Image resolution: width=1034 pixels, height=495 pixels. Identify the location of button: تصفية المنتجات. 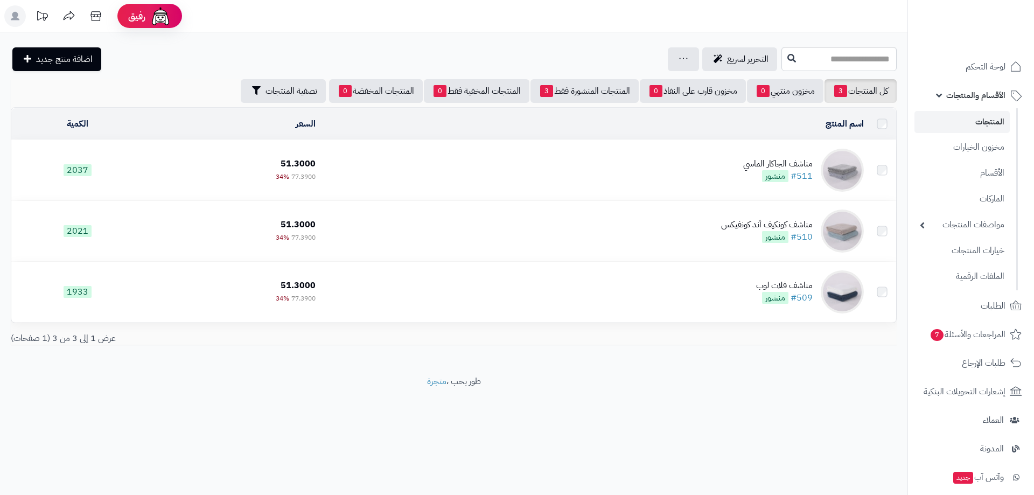
(283, 91).